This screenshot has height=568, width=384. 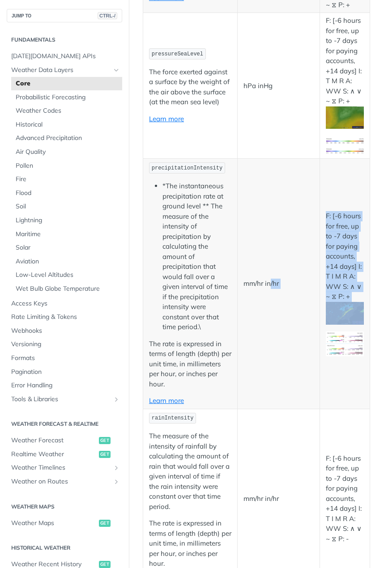 What do you see at coordinates (54, 441) in the screenshot?
I see `span: Weather Forecast` at bounding box center [54, 441].